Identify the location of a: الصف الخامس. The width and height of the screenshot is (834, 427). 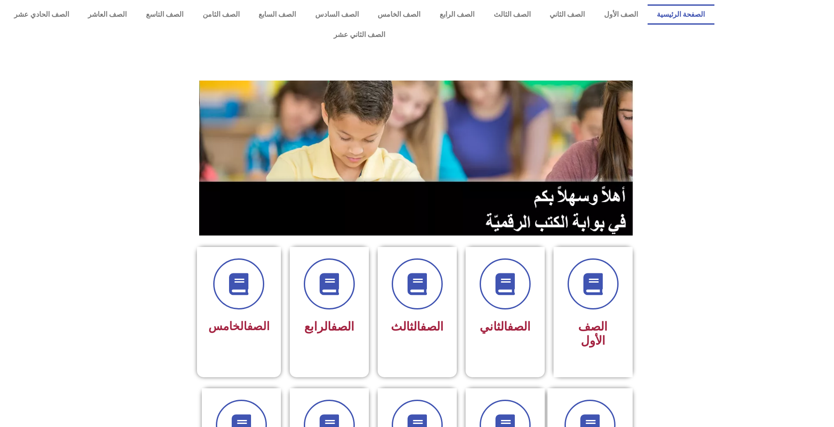
(399, 15).